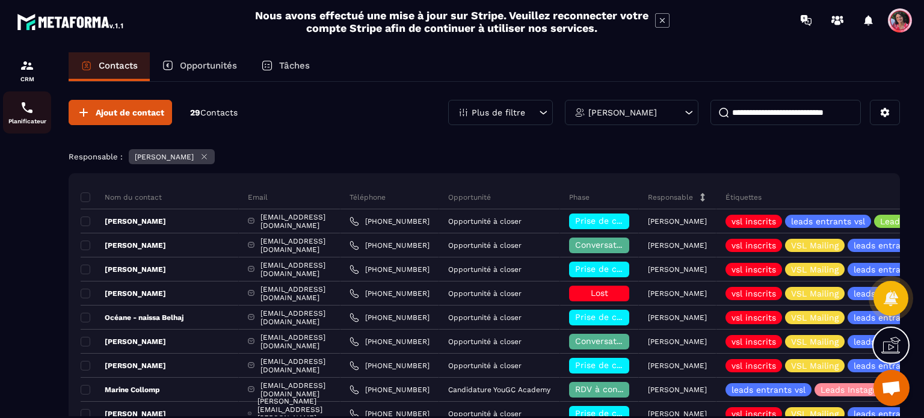  What do you see at coordinates (27, 121) in the screenshot?
I see `p: Planificateur` at bounding box center [27, 121].